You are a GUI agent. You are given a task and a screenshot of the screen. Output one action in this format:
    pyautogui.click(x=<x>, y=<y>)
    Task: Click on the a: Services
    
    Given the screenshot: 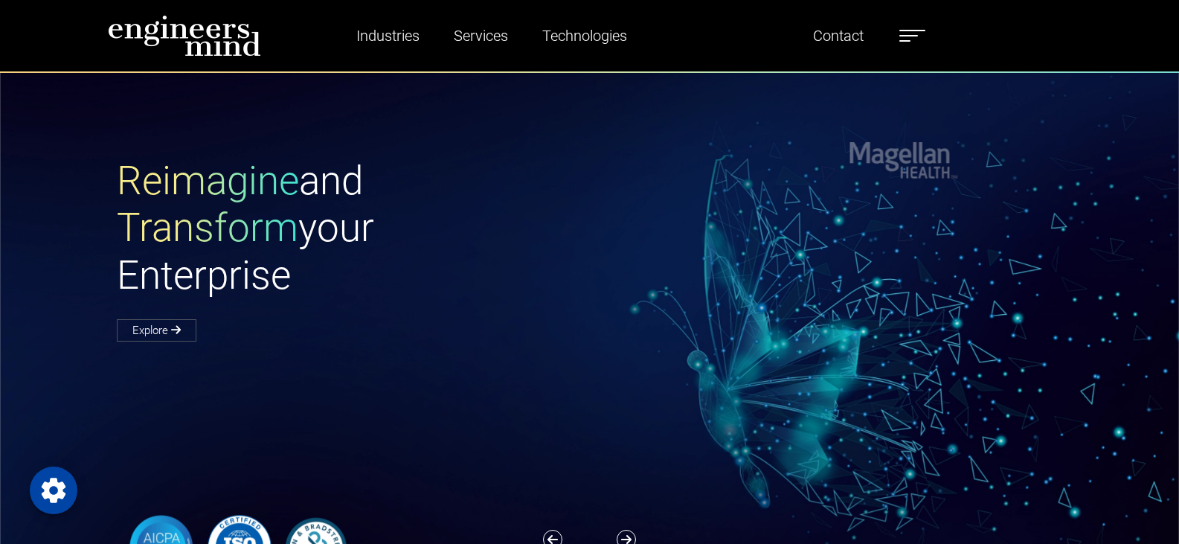 What is the action you would take?
    pyautogui.click(x=481, y=36)
    